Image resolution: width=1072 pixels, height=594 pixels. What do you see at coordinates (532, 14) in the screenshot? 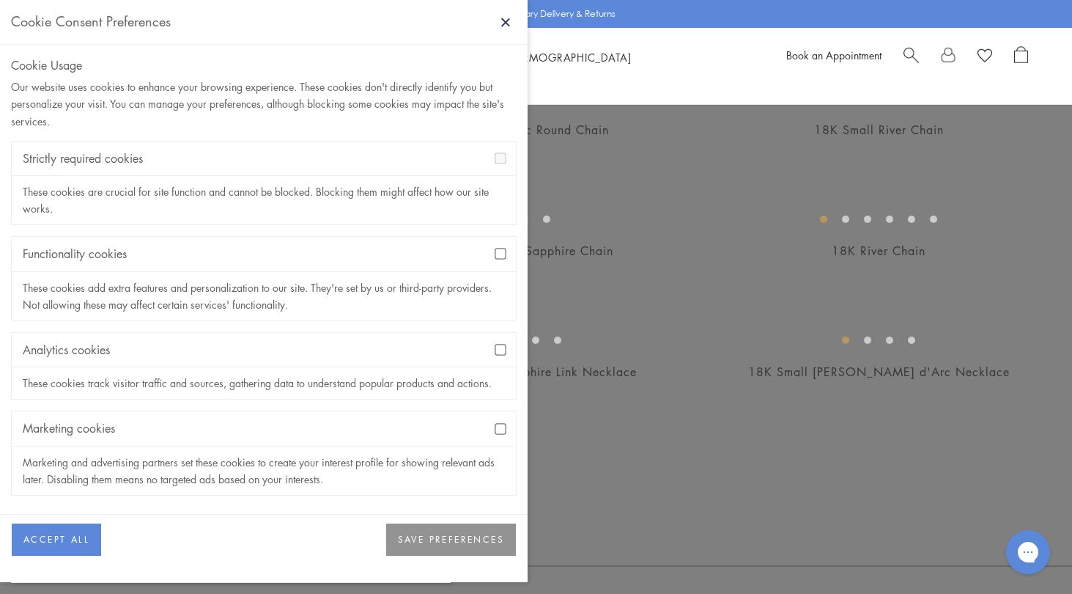
I see `p: Enjoy Complimentary Delivery & Returns` at bounding box center [532, 14].